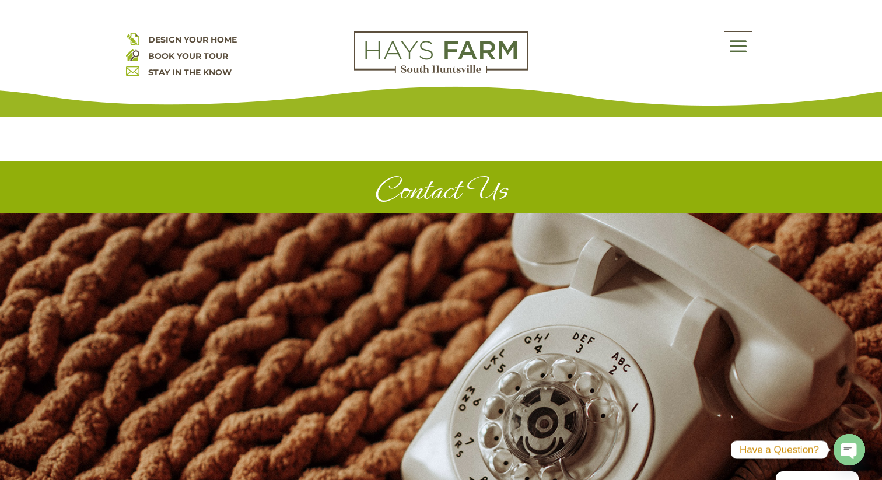 This screenshot has height=480, width=882. What do you see at coordinates (190, 72) in the screenshot?
I see `a: STAY IN THE KNOW` at bounding box center [190, 72].